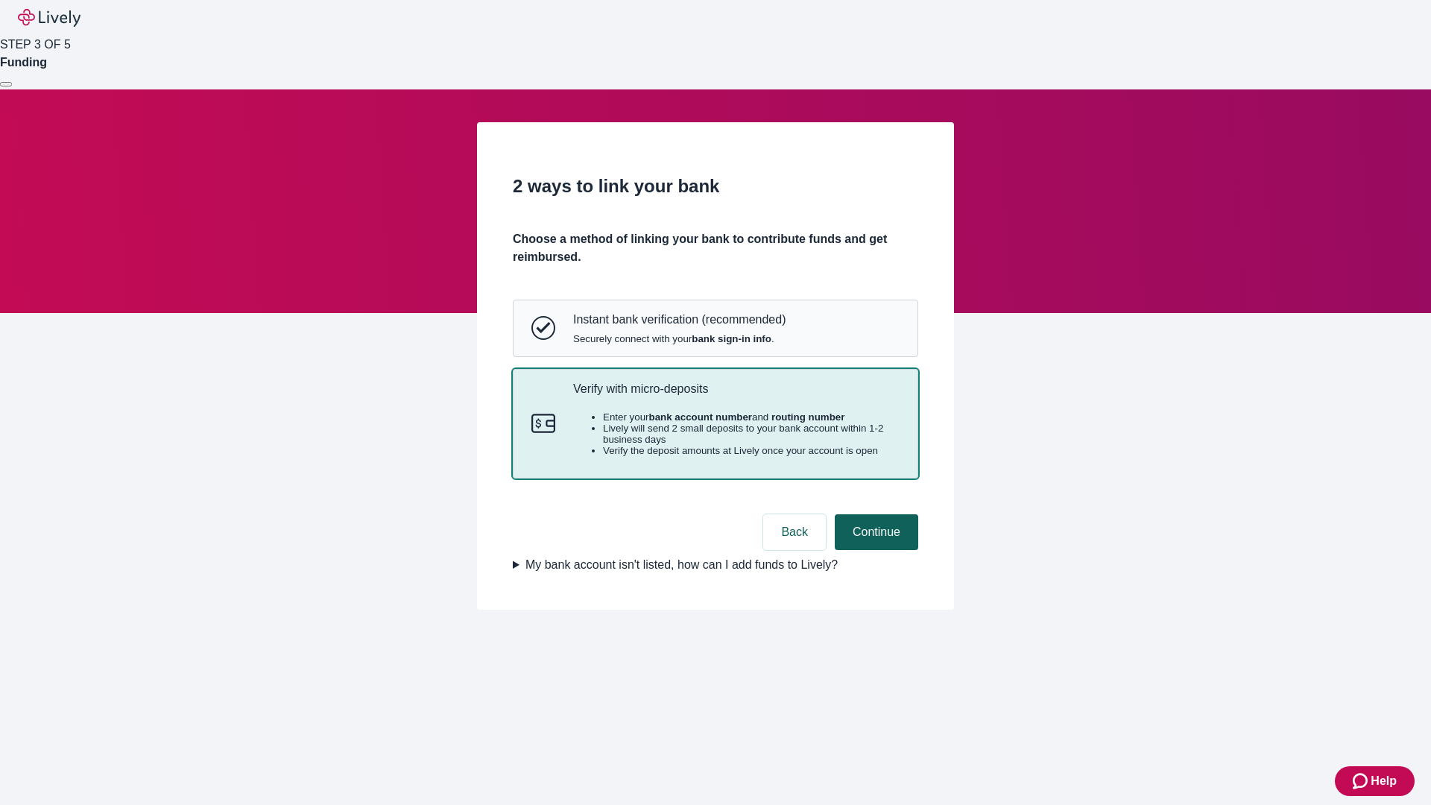 The height and width of the screenshot is (805, 1431). Describe the element at coordinates (877, 532) in the screenshot. I see `button: Continue` at that location.